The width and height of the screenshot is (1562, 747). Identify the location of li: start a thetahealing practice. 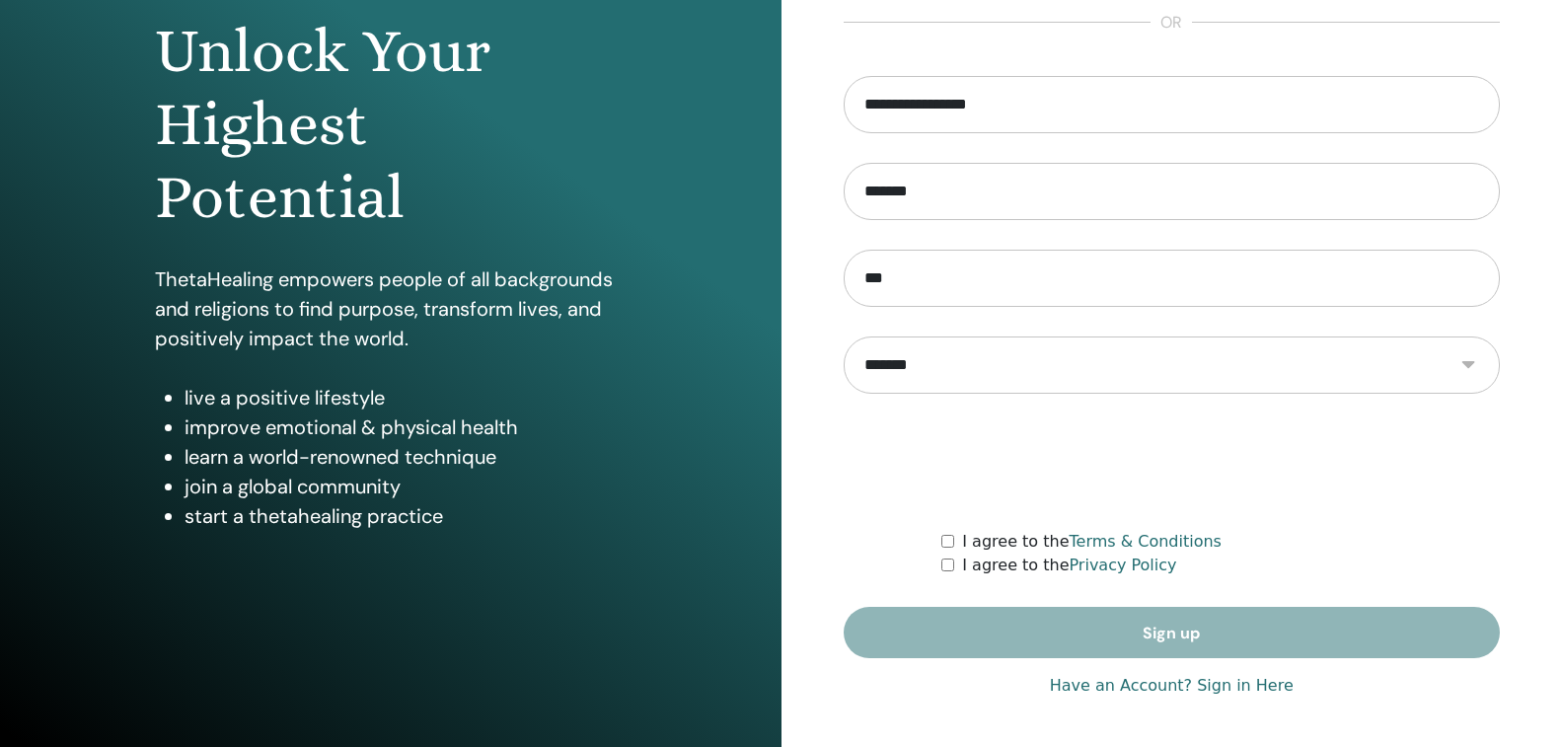
(406, 516).